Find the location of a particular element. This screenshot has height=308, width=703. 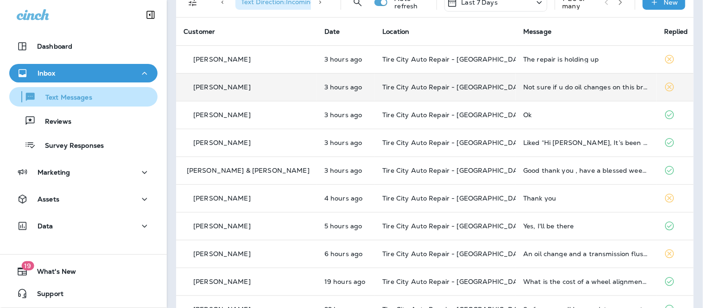

button: Text Messages is located at coordinates (83, 97).